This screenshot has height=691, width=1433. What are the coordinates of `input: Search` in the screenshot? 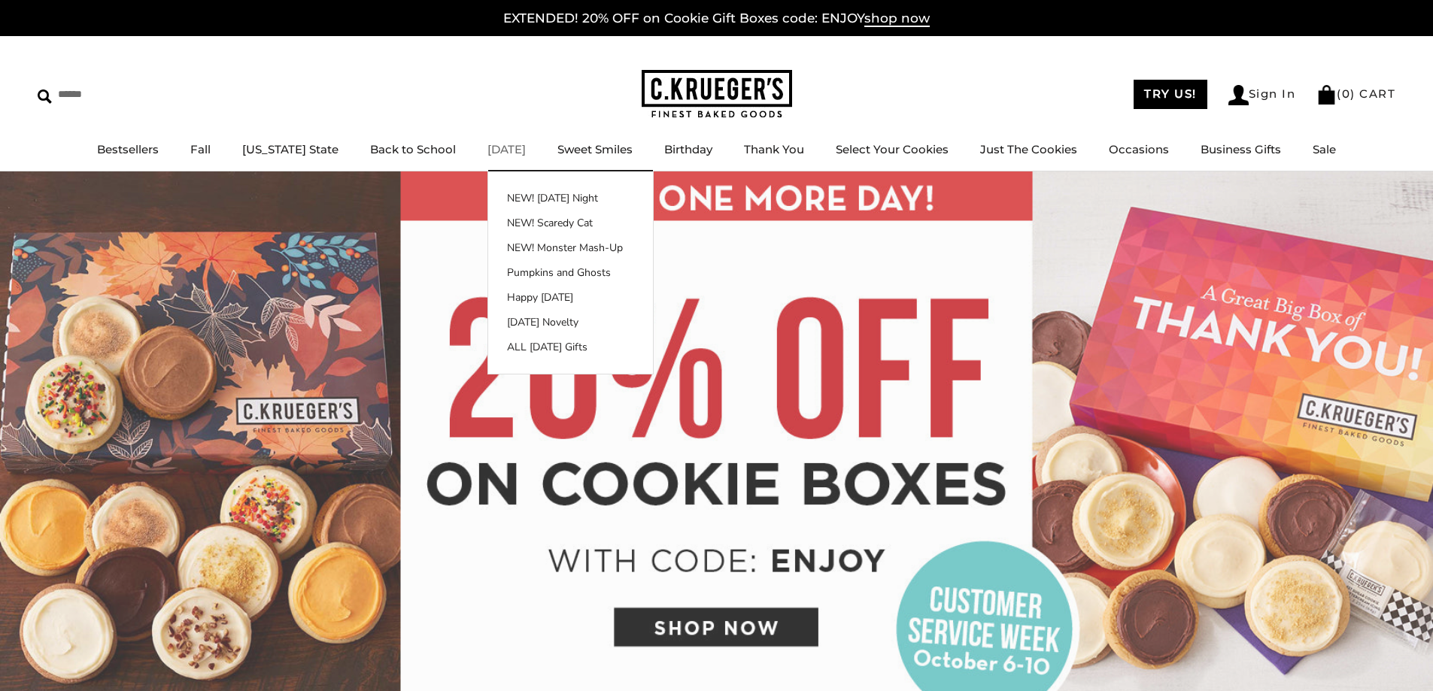 It's located at (127, 94).